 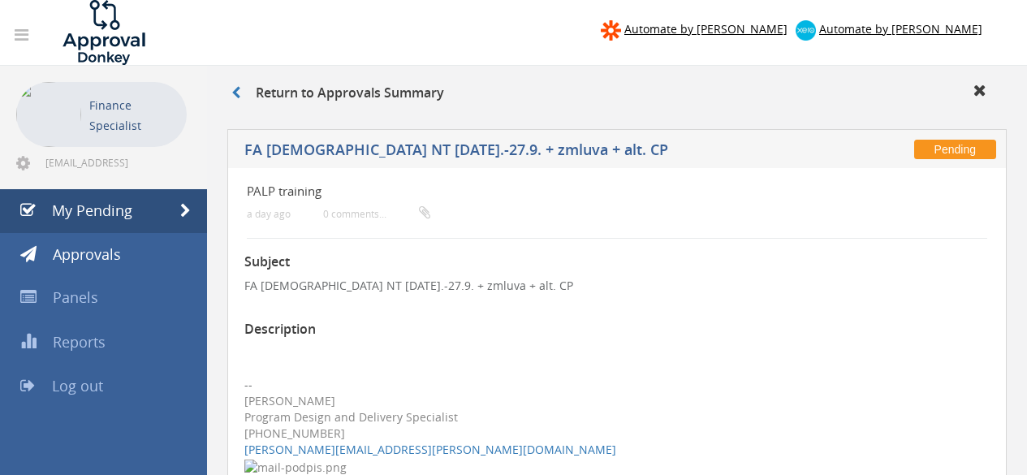 What do you see at coordinates (134, 115) in the screenshot?
I see `p: Finance Specialist` at bounding box center [134, 115].